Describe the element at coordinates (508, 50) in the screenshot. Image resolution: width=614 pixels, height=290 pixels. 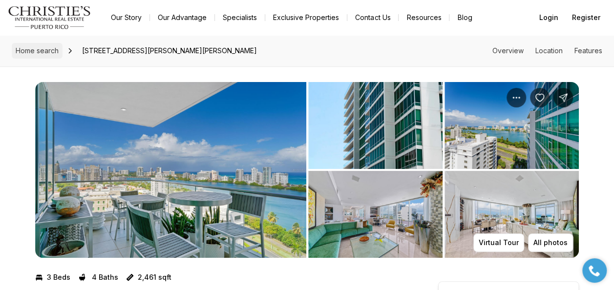
I see `a: Skip to: Overview` at that location.